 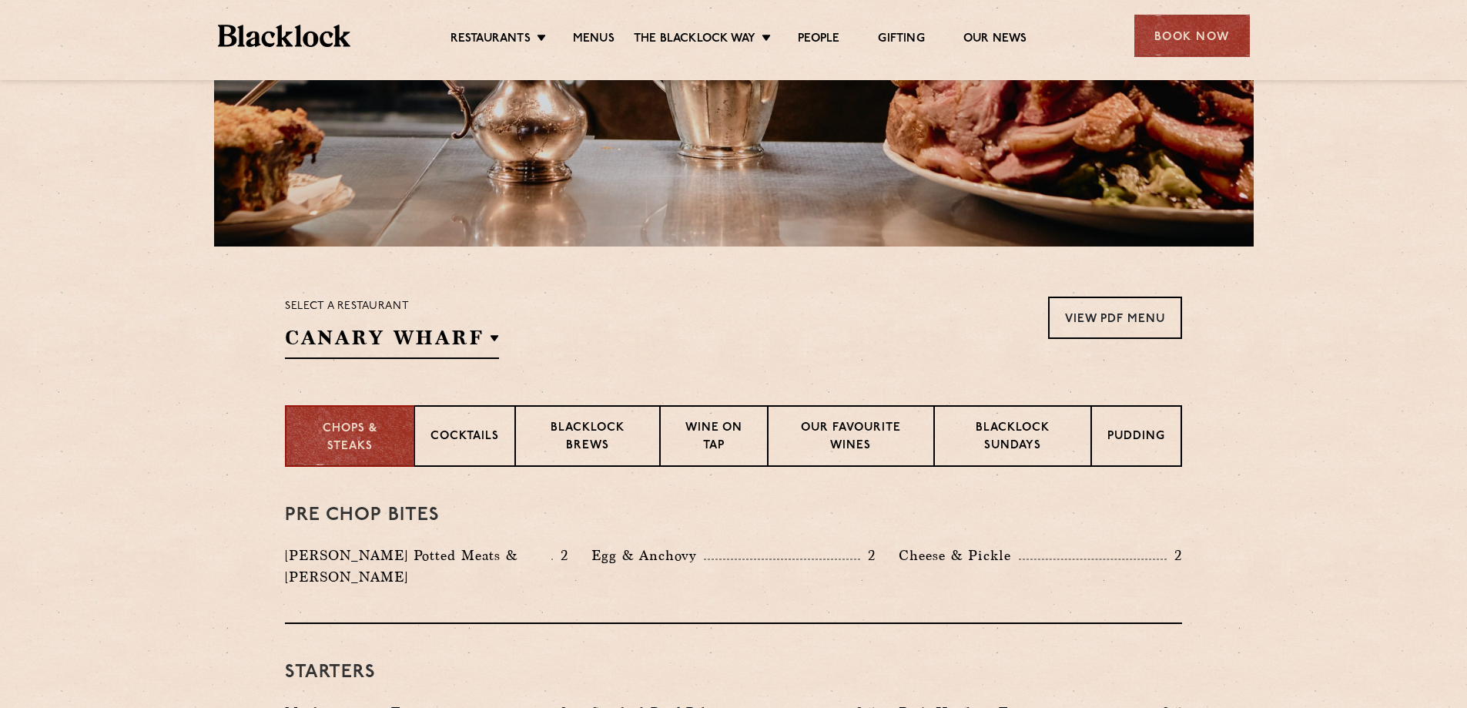 I want to click on a: Restaurants, so click(x=490, y=40).